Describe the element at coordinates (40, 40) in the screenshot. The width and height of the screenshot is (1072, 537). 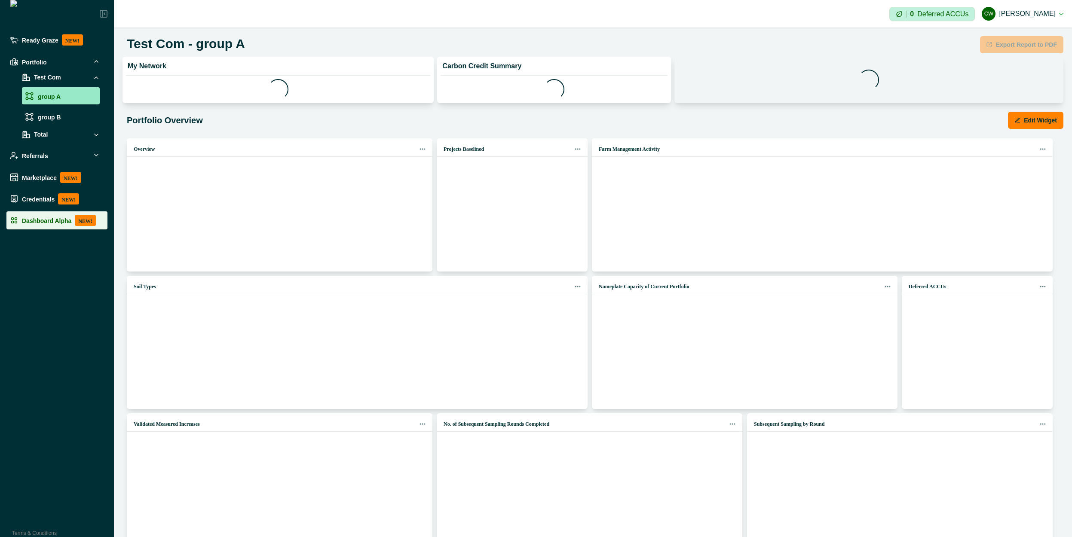
I see `p: Ready Graze` at that location.